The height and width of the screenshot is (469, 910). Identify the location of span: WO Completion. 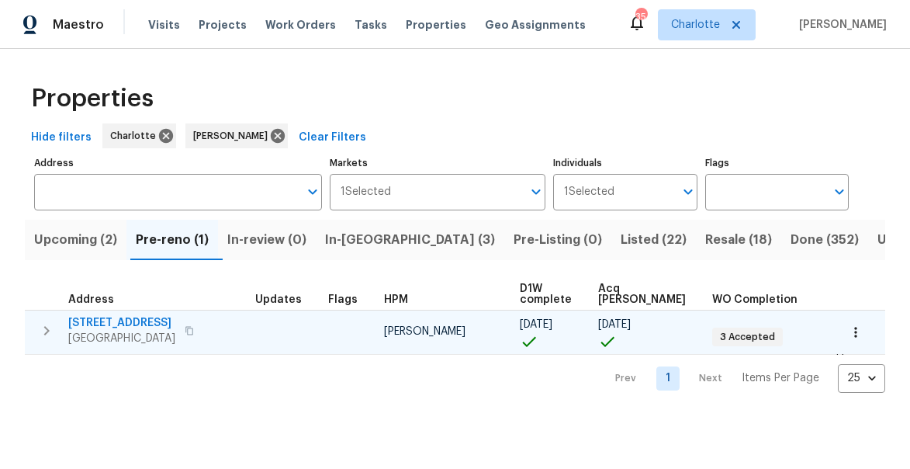
(755, 300).